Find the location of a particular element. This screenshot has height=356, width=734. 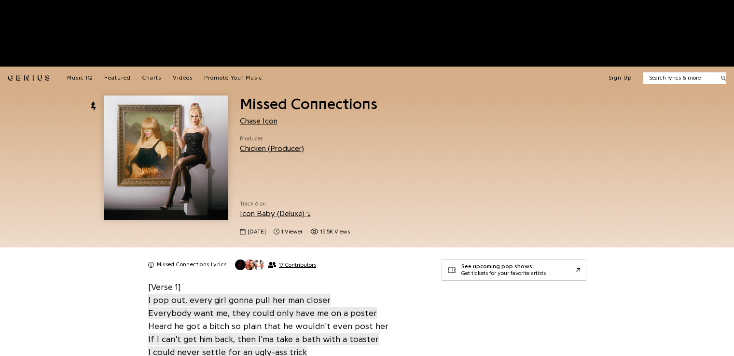

span: Missed Connections is located at coordinates (308, 104).